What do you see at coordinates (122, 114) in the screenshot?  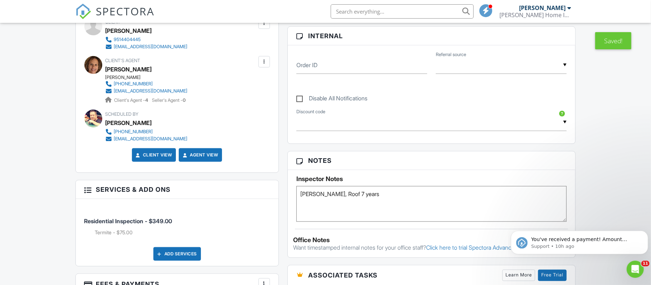 I see `span: Scheduled By` at bounding box center [122, 114].